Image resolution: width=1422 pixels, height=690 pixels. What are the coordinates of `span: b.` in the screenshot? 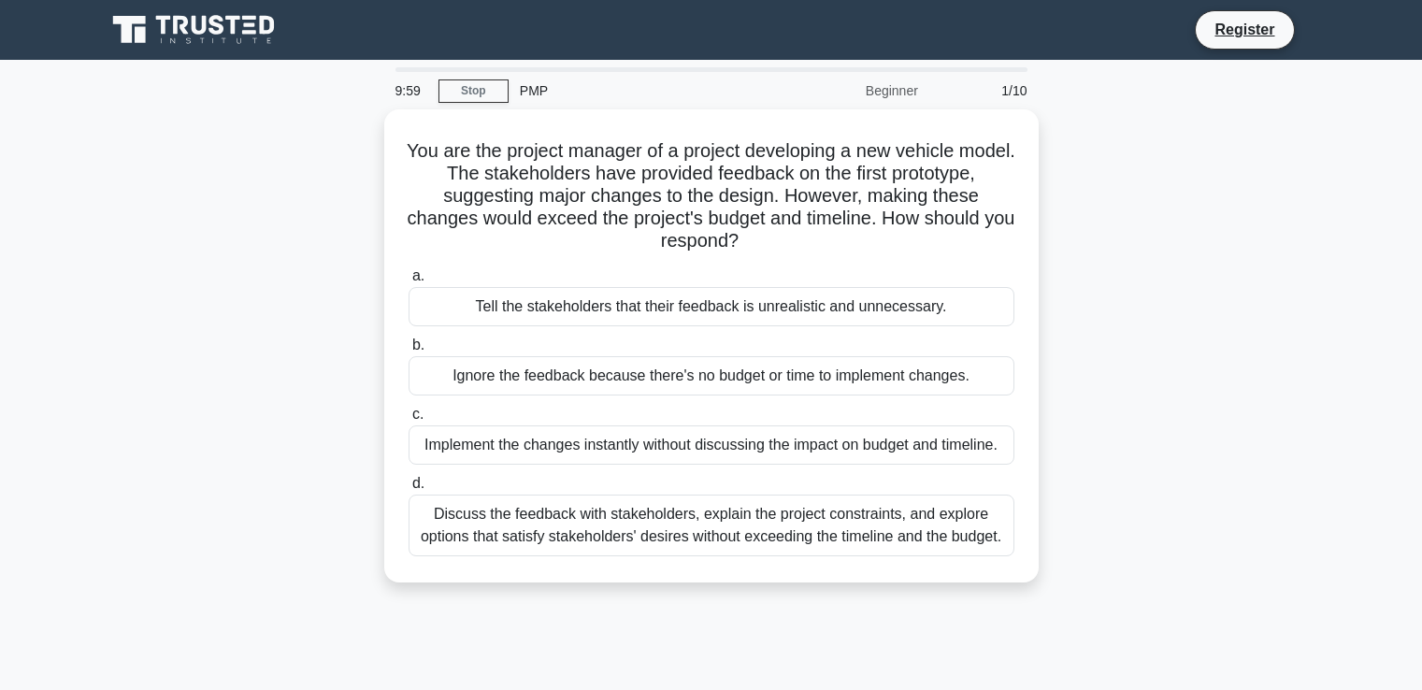 It's located at (418, 344).